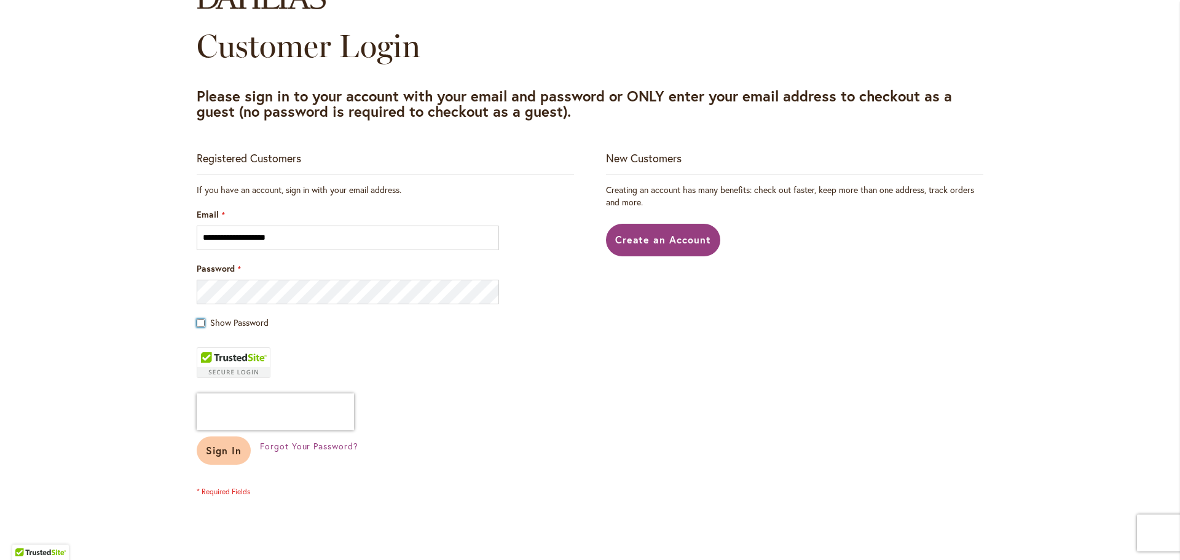 The width and height of the screenshot is (1180, 560). What do you see at coordinates (308, 45) in the screenshot?
I see `span: Customer Login` at bounding box center [308, 45].